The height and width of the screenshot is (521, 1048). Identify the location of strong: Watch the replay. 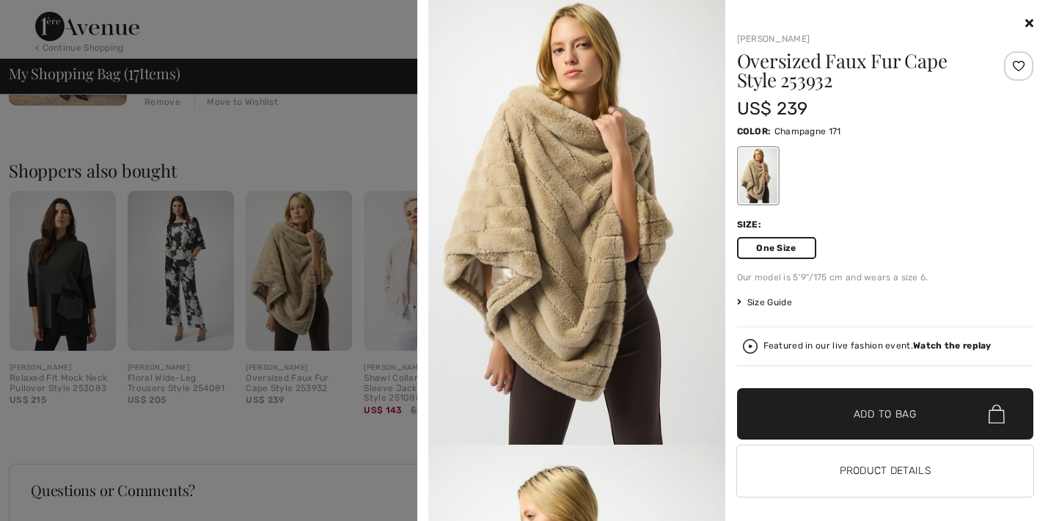
(952, 346).